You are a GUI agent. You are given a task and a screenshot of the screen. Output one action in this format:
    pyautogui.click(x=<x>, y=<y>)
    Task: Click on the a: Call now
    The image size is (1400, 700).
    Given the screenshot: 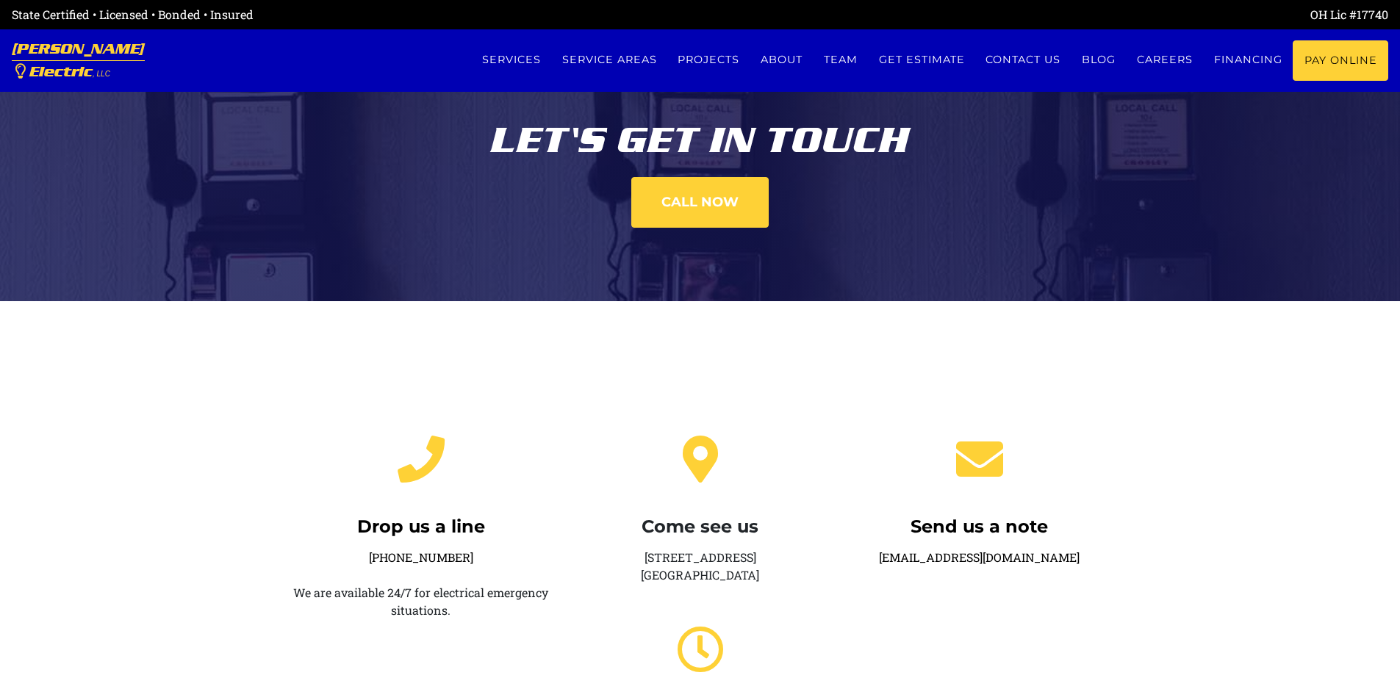 What is the action you would take?
    pyautogui.click(x=700, y=202)
    